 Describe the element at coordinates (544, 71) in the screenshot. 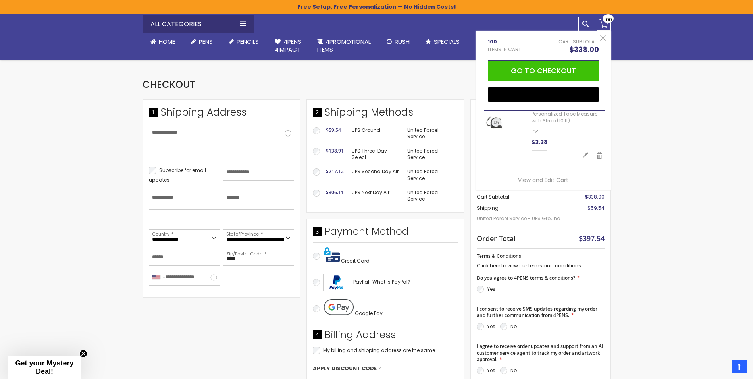

I see `button: Go to Checkout` at that location.